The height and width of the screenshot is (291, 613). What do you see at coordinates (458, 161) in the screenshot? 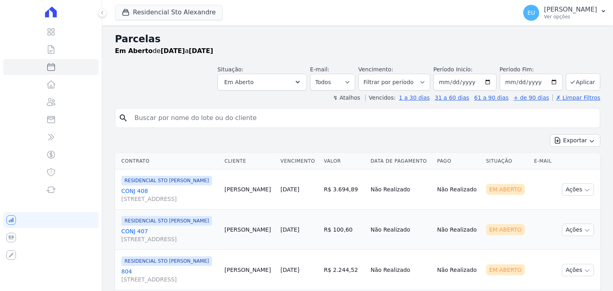
I see `th: Pago` at bounding box center [458, 161].